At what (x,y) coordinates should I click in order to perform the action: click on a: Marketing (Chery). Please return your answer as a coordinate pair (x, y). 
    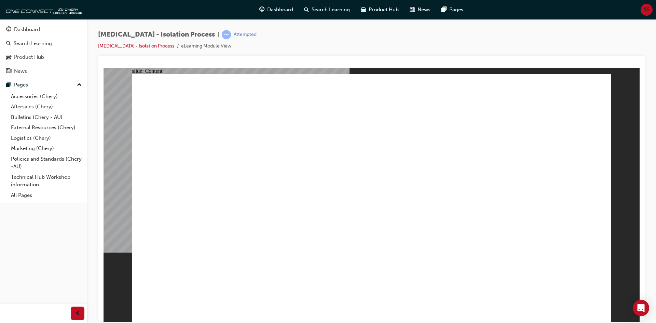
    Looking at the image, I should click on (46, 148).